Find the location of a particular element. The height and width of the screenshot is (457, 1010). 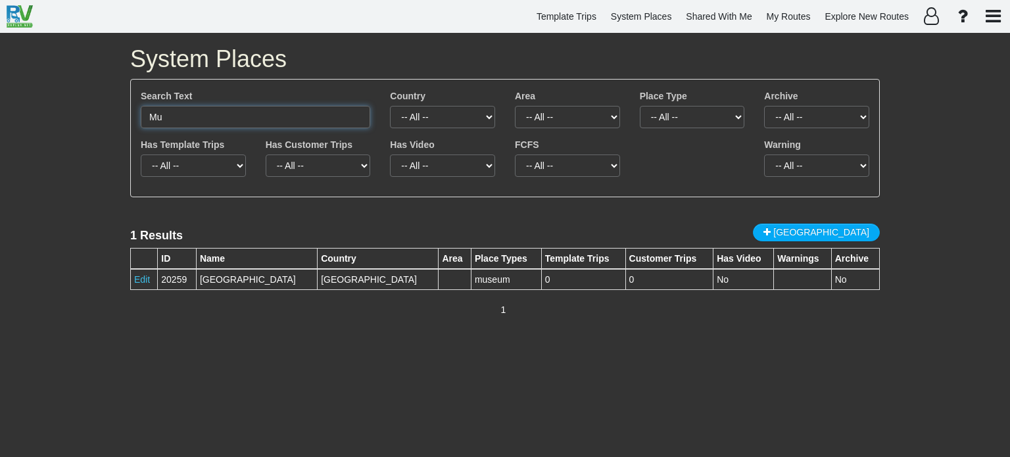

span: Template Trips is located at coordinates (566, 16).